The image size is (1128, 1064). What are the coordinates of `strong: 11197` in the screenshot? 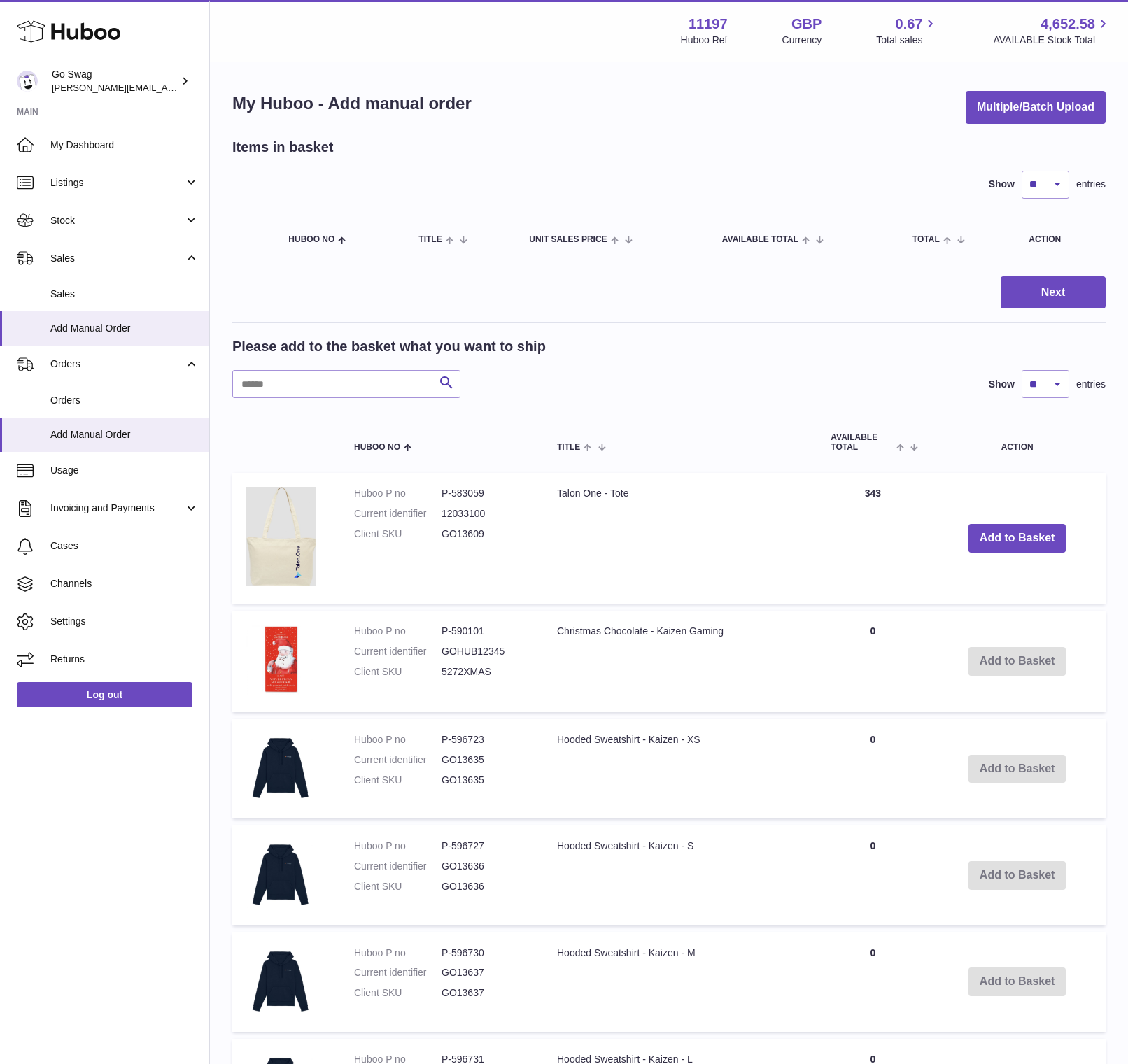 It's located at (708, 24).